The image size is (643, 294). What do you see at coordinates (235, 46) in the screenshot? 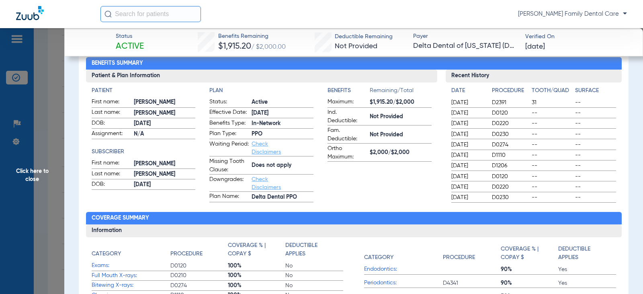
I see `span: $1,915.20` at bounding box center [235, 46].